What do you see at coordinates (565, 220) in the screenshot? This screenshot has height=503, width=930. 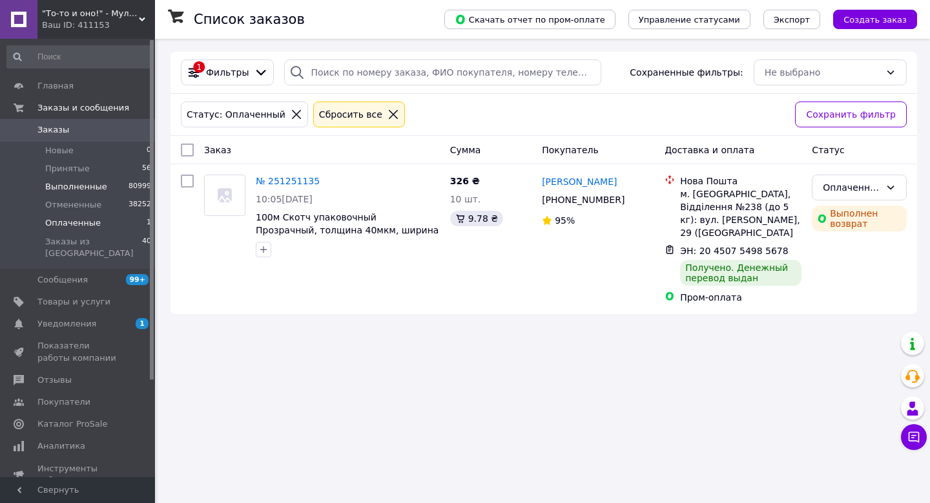 I see `span: 95%` at bounding box center [565, 220].